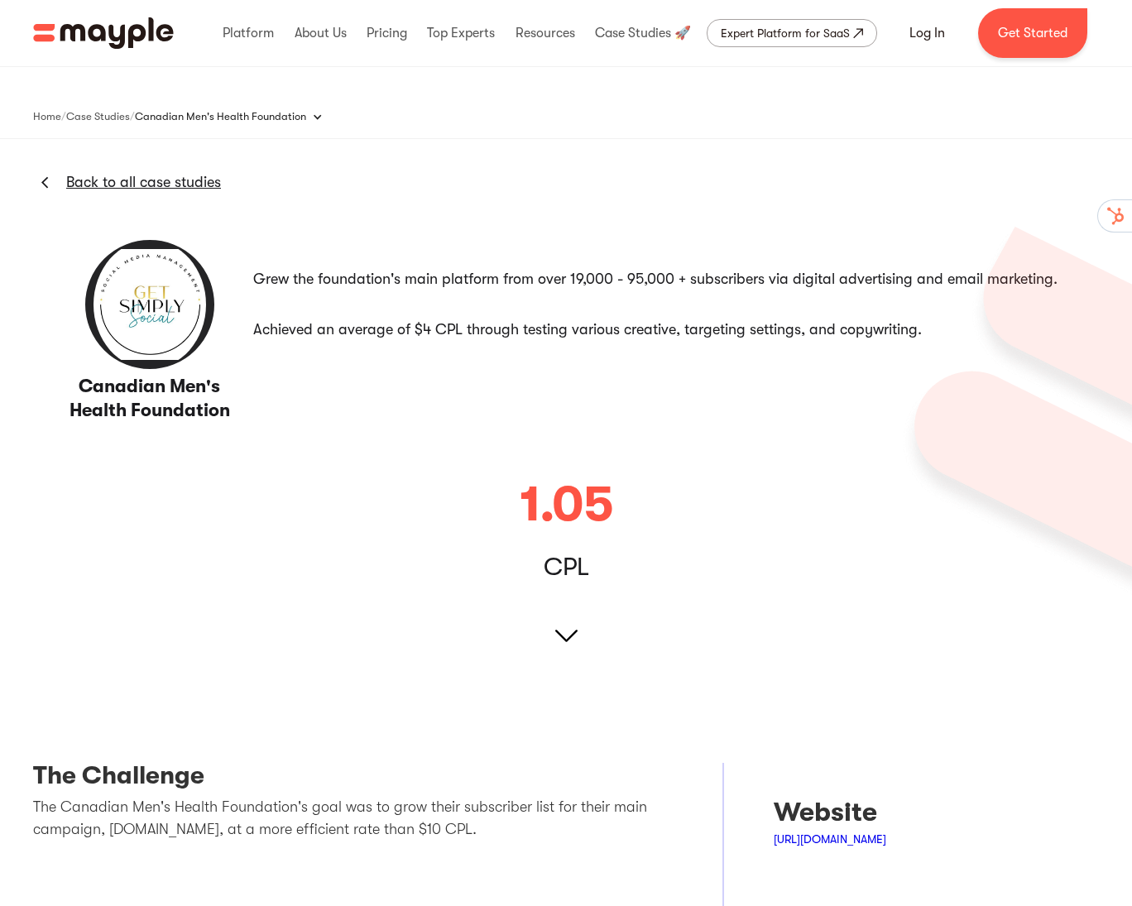 The width and height of the screenshot is (1132, 906). Describe the element at coordinates (98, 117) in the screenshot. I see `a: Case Studies` at that location.